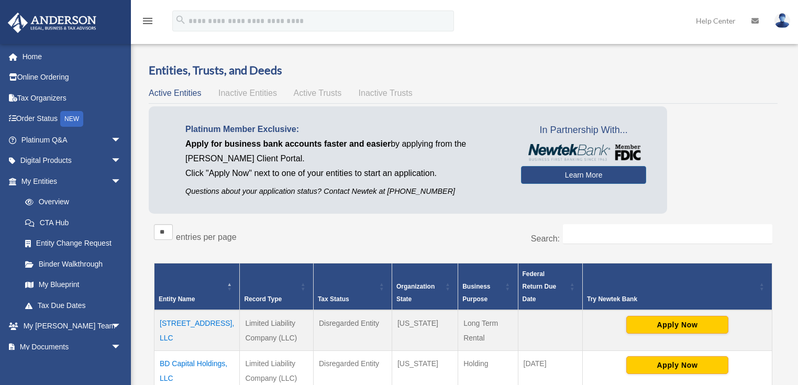  I want to click on th: Record Type: Activate to sort, so click(276, 286).